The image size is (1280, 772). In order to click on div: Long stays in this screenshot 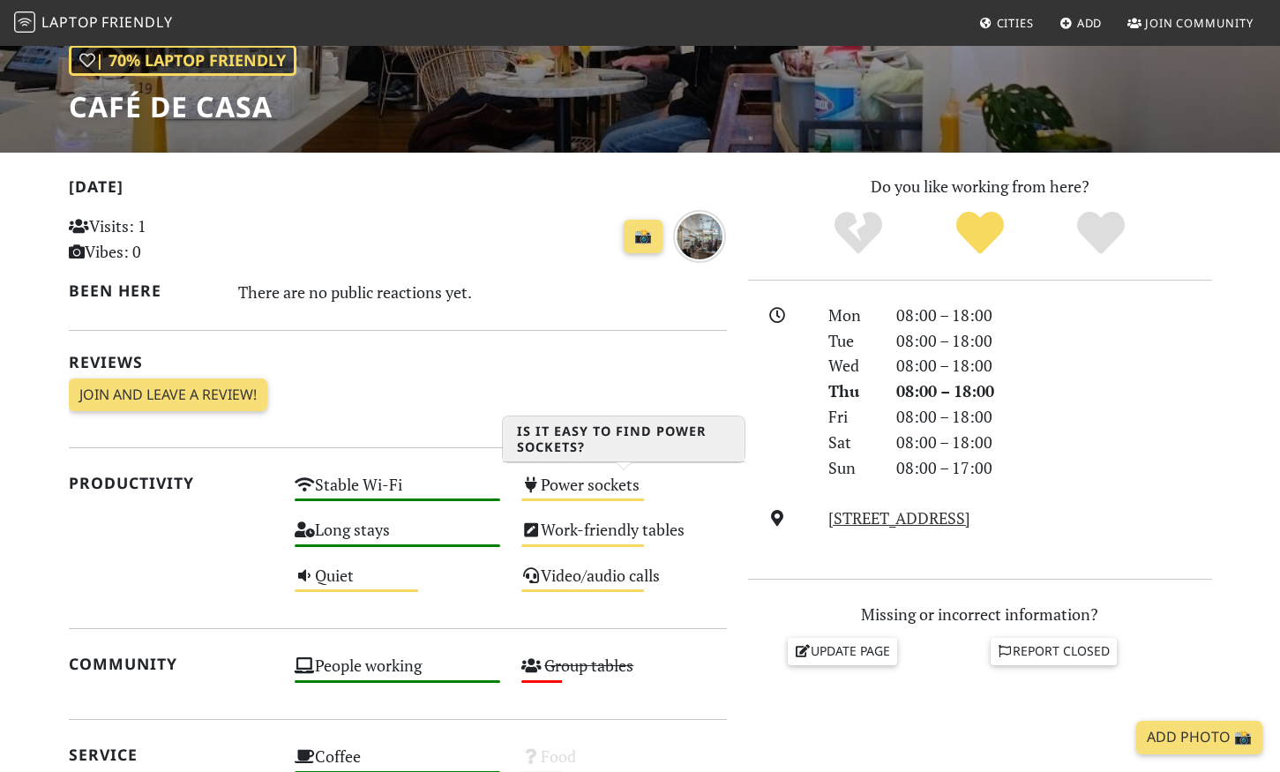, I will do `click(397, 537)`.